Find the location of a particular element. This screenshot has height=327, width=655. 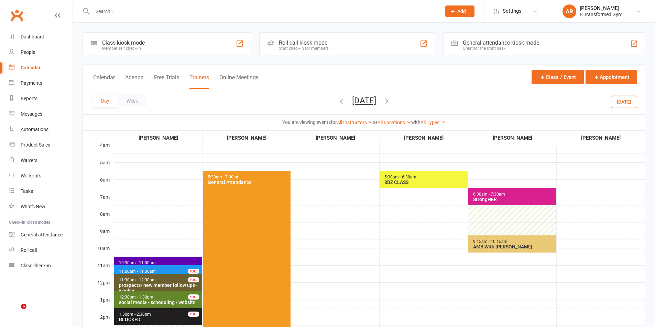

a: All Instructors is located at coordinates (355, 123).